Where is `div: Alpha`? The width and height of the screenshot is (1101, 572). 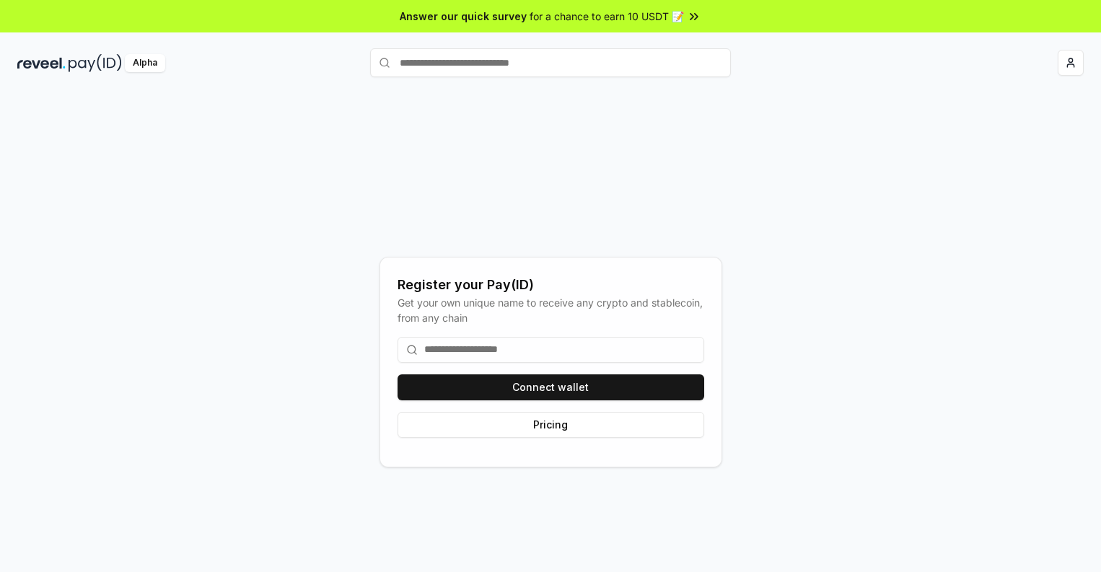
div: Alpha is located at coordinates (145, 63).